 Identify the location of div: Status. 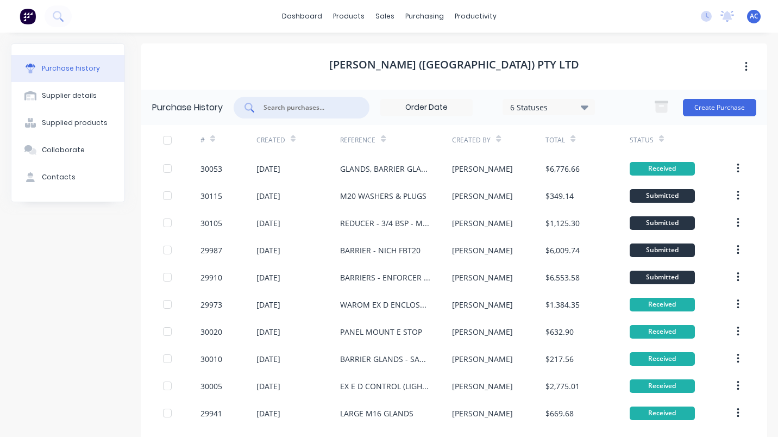
(641, 140).